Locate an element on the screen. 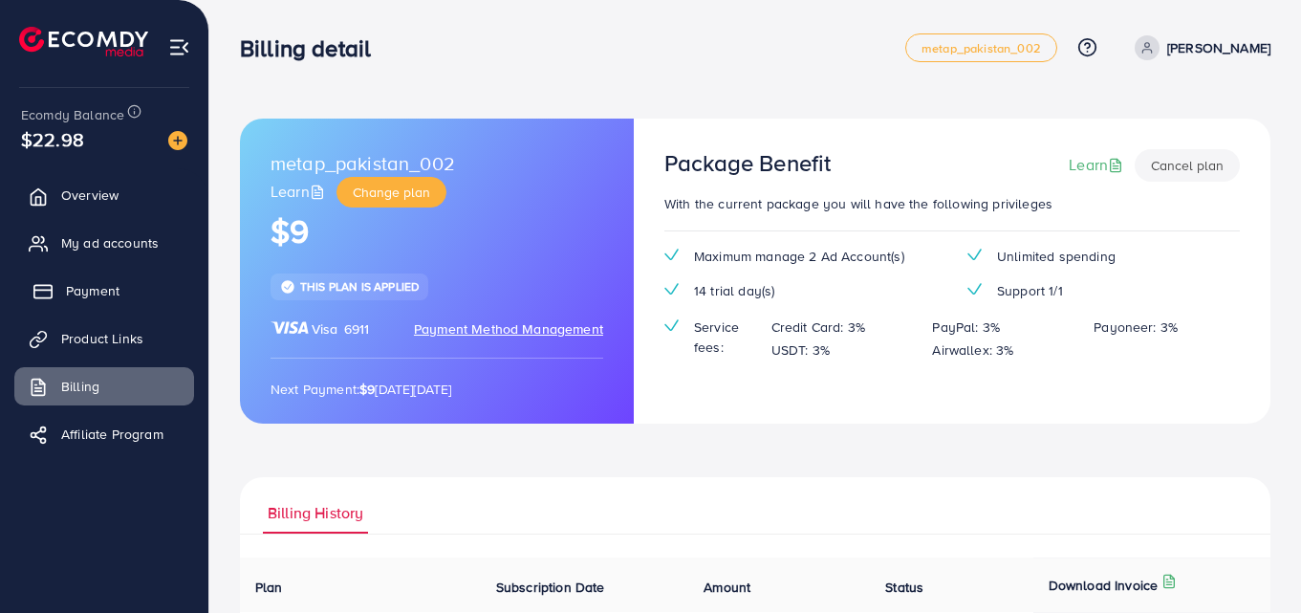  span: Overview is located at coordinates (90, 195).